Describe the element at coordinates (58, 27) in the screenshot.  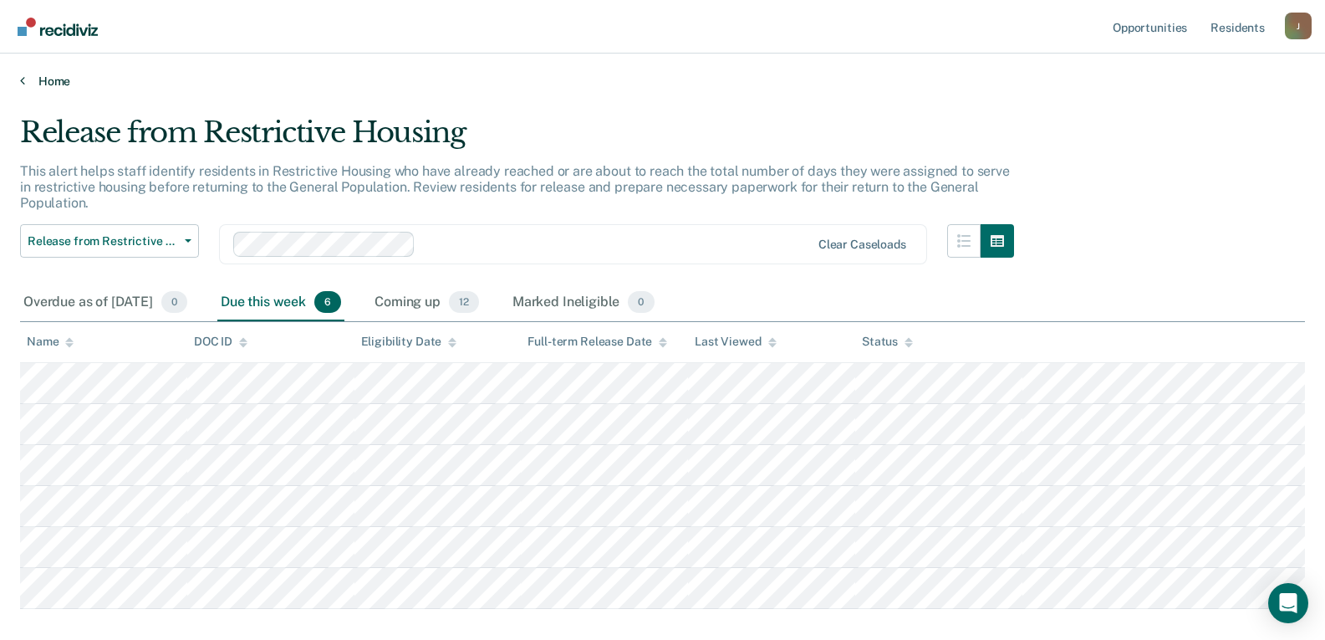
I see `img: Recidiviz` at that location.